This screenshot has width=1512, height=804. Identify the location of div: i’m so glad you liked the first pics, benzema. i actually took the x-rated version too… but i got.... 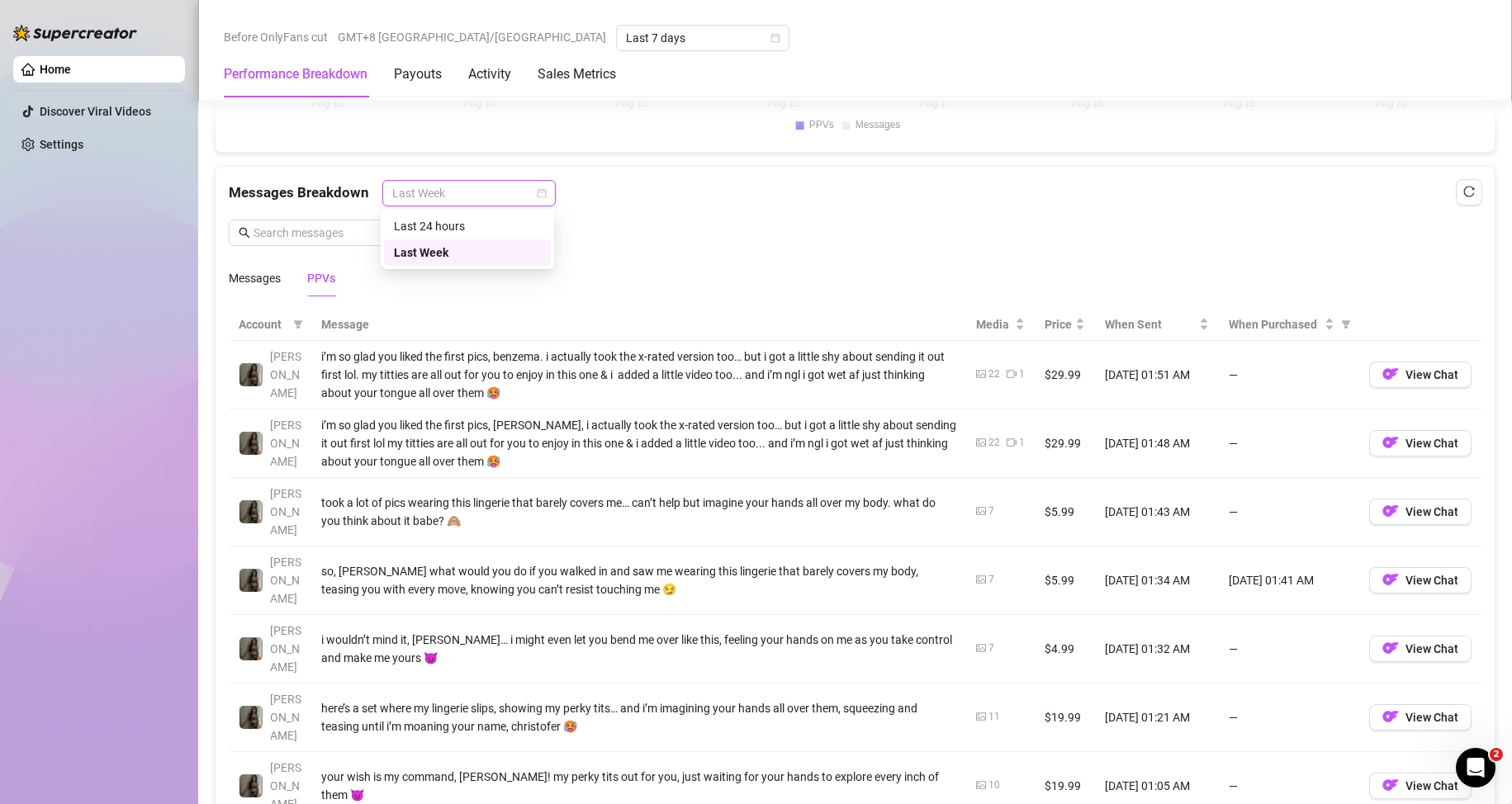
(638, 375).